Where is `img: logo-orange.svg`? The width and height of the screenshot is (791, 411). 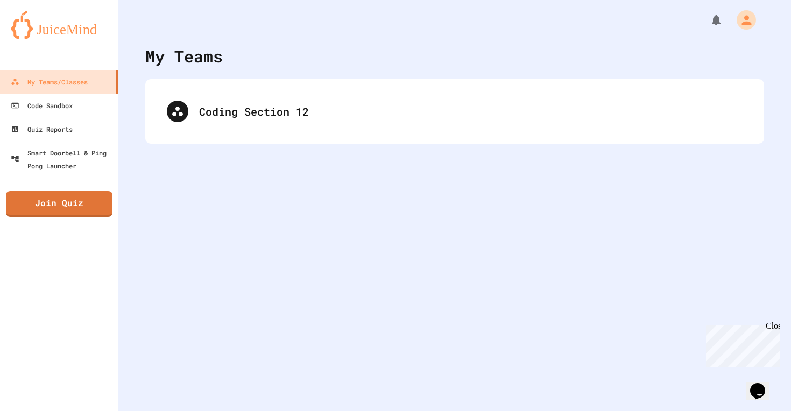
img: logo-orange.svg is located at coordinates (59, 25).